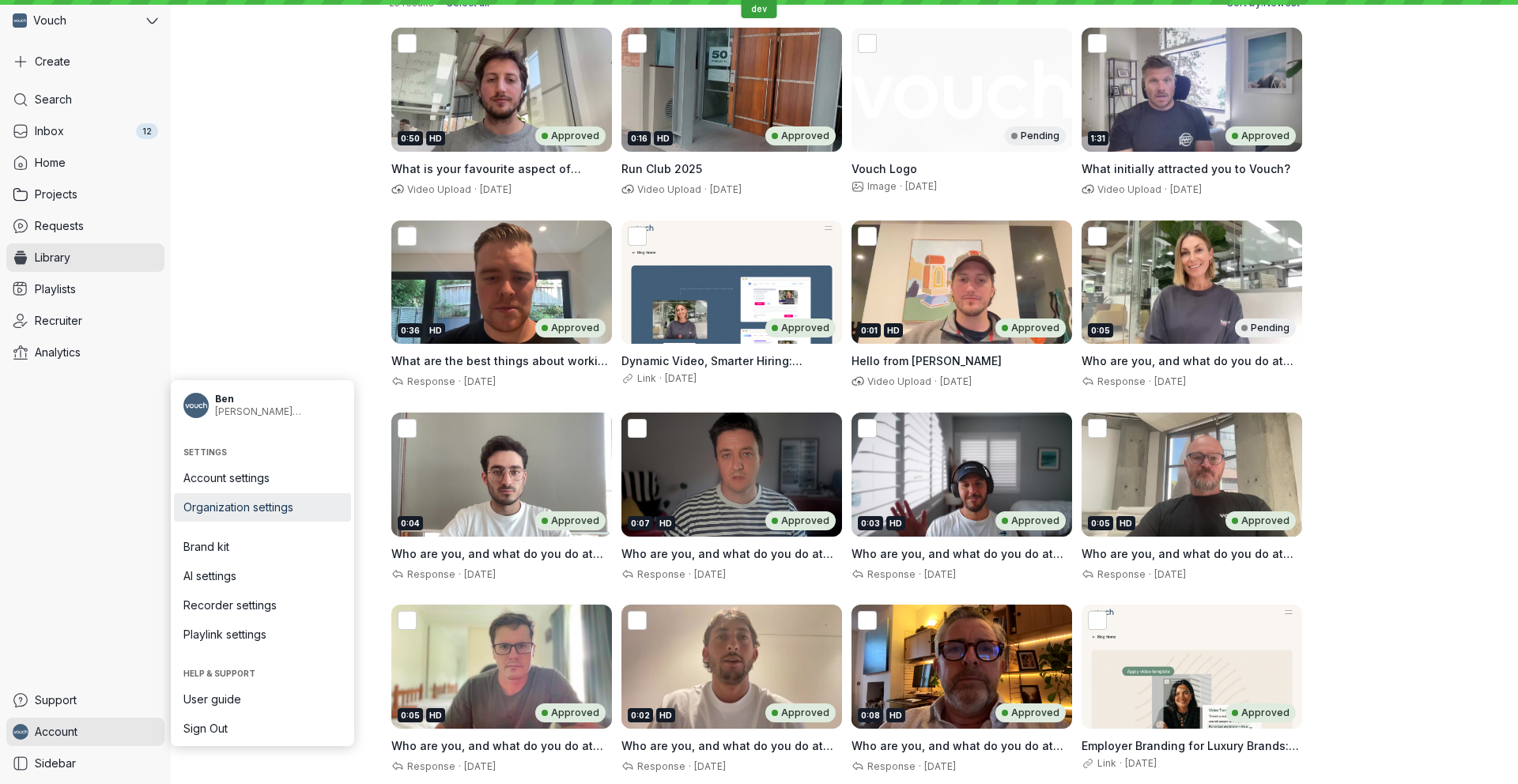 The height and width of the screenshot is (784, 1518). I want to click on span: Playlists, so click(56, 290).